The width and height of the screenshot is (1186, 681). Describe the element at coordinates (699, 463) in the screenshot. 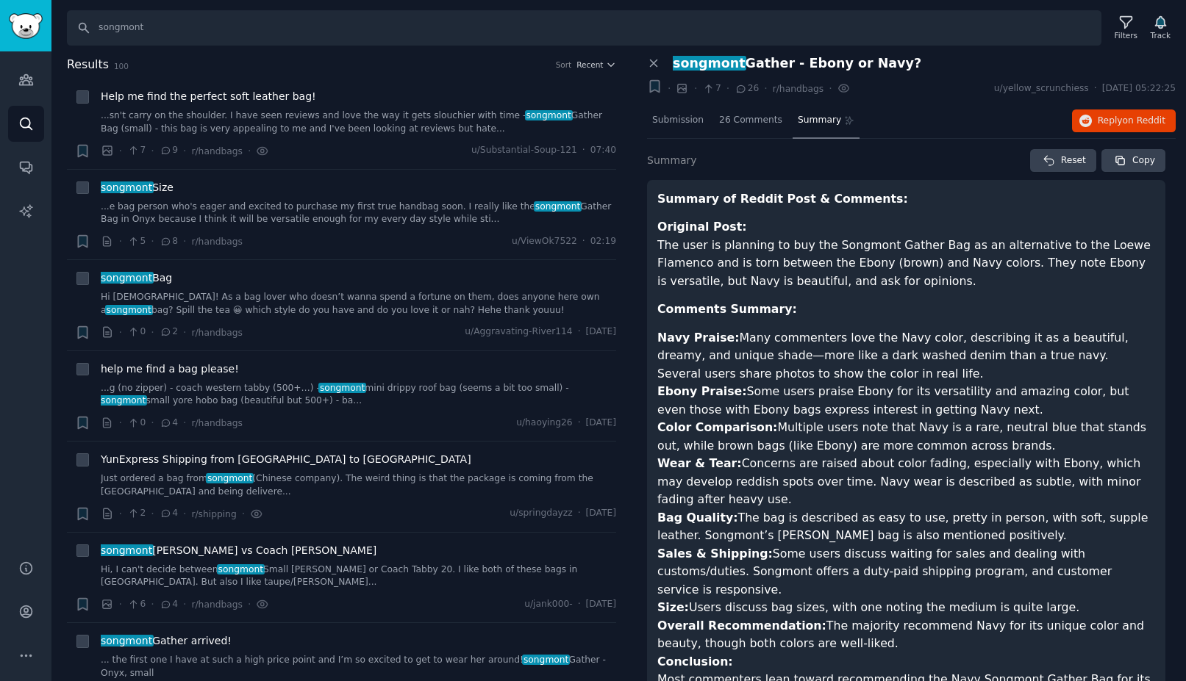

I see `strong: Wear & Tear:` at that location.